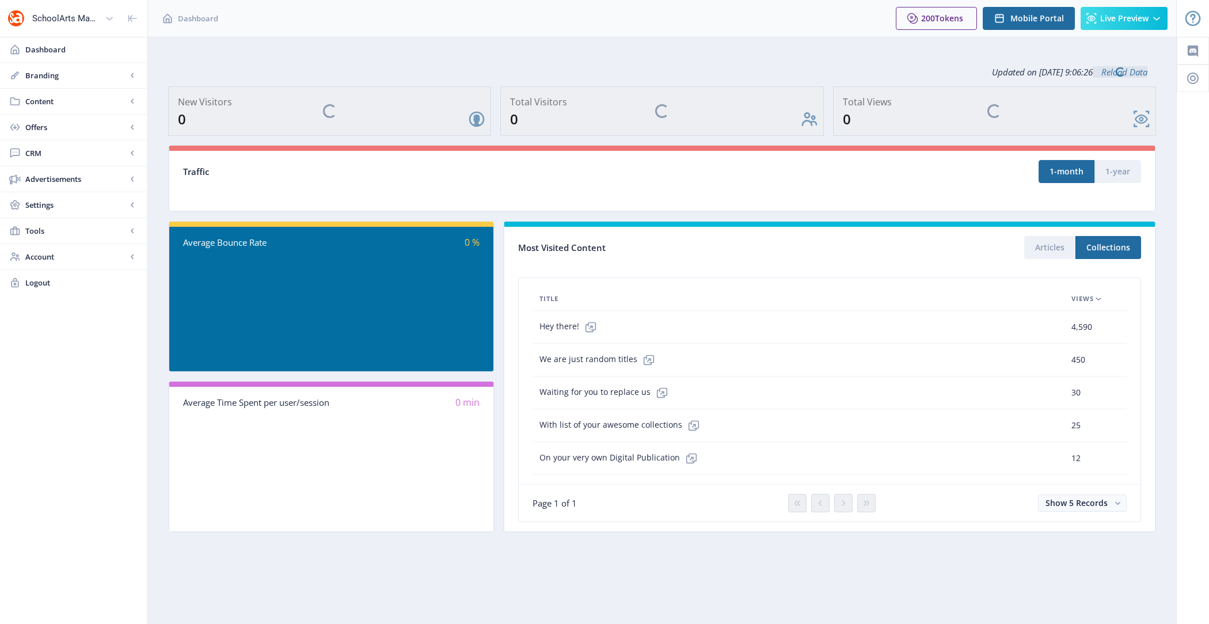 The height and width of the screenshot is (624, 1209). I want to click on button: Live Preview, so click(1123, 18).